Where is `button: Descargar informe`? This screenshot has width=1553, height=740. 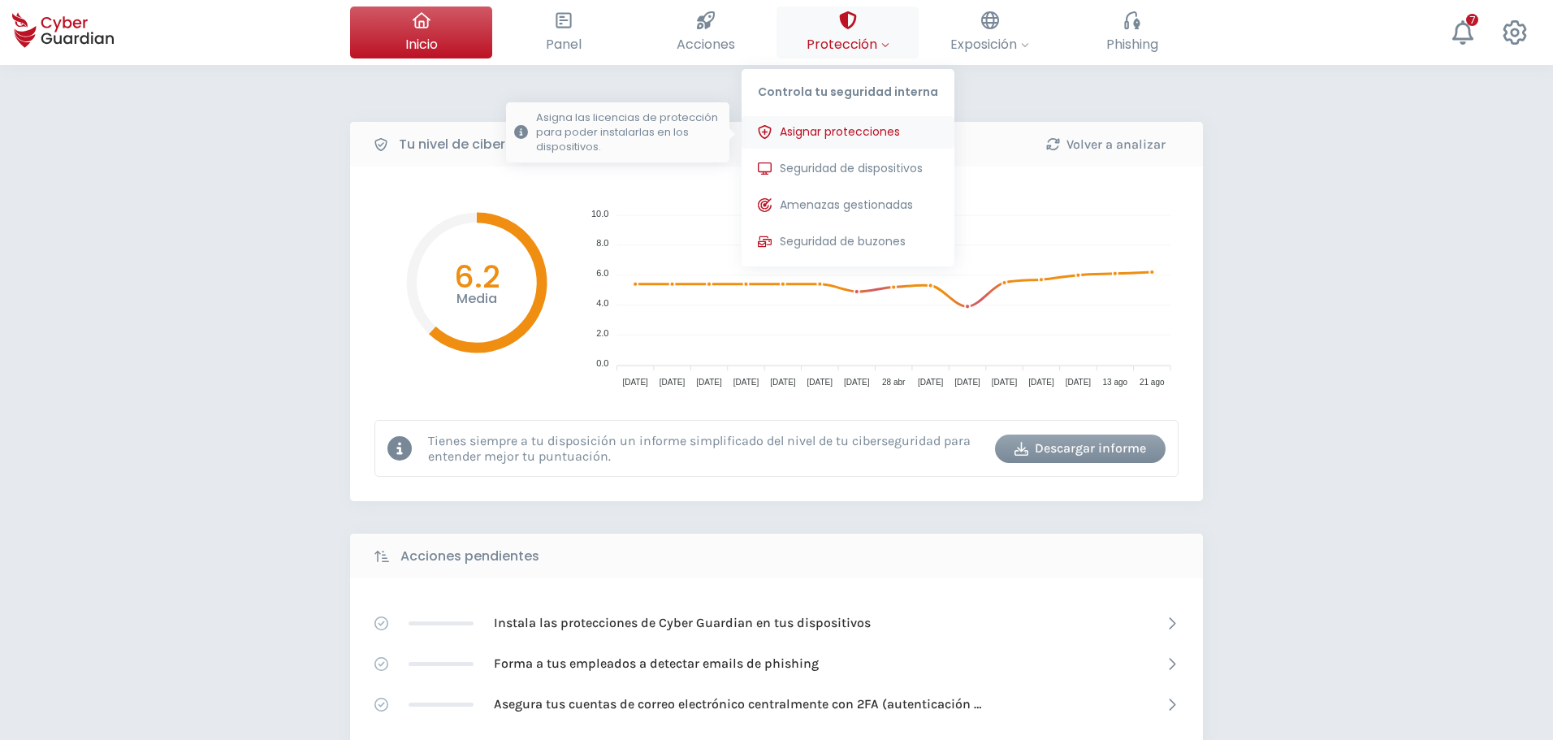 button: Descargar informe is located at coordinates (1081, 448).